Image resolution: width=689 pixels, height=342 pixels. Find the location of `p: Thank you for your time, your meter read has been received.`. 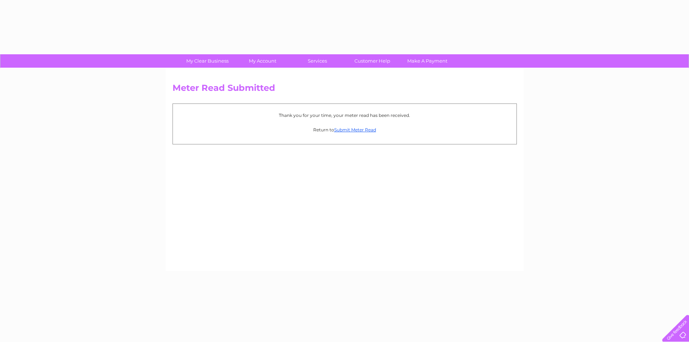

p: Thank you for your time, your meter read has been received. is located at coordinates (345, 115).